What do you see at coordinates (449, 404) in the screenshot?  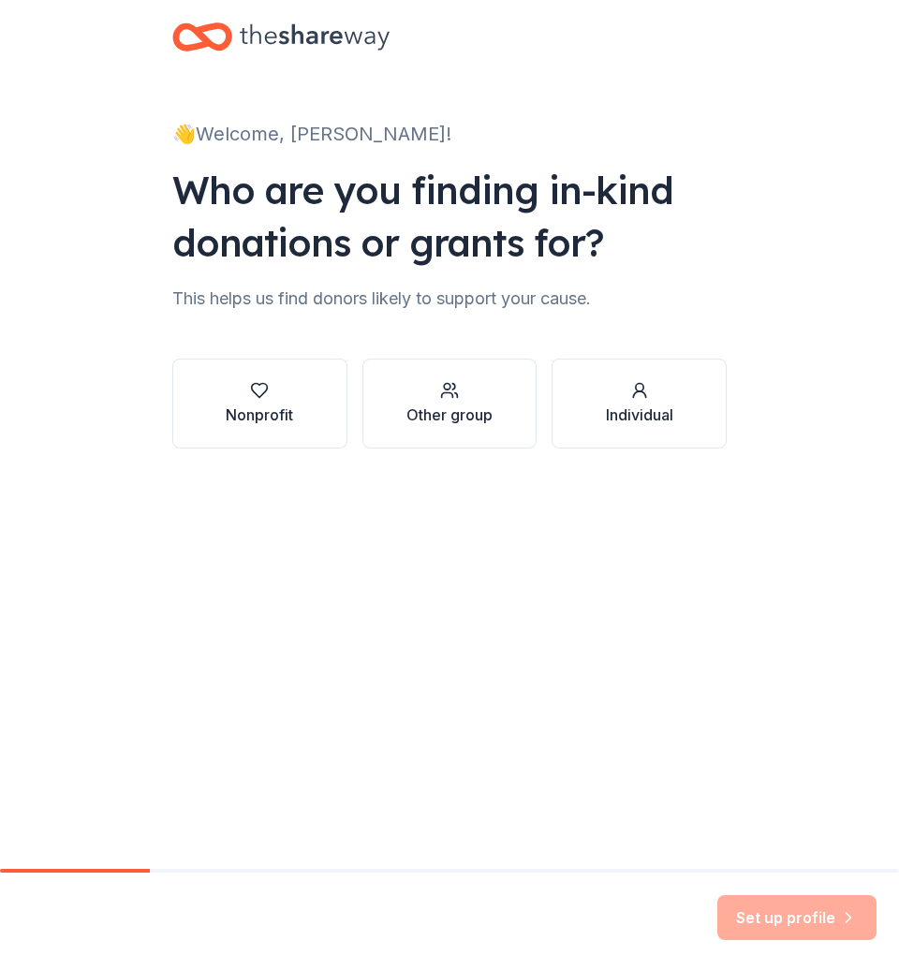 I see `button: Other group` at bounding box center [449, 404].